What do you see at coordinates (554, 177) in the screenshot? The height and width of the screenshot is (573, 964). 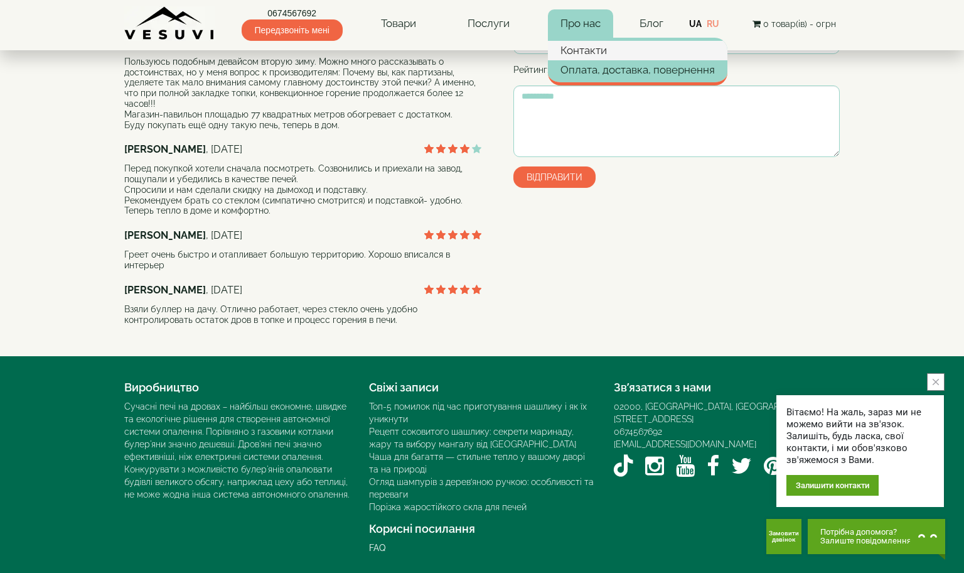 I see `button: Відправити` at bounding box center [554, 177].